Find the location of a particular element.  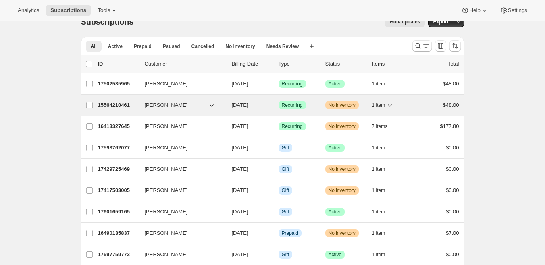

p: 17593762077 is located at coordinates (118, 148).